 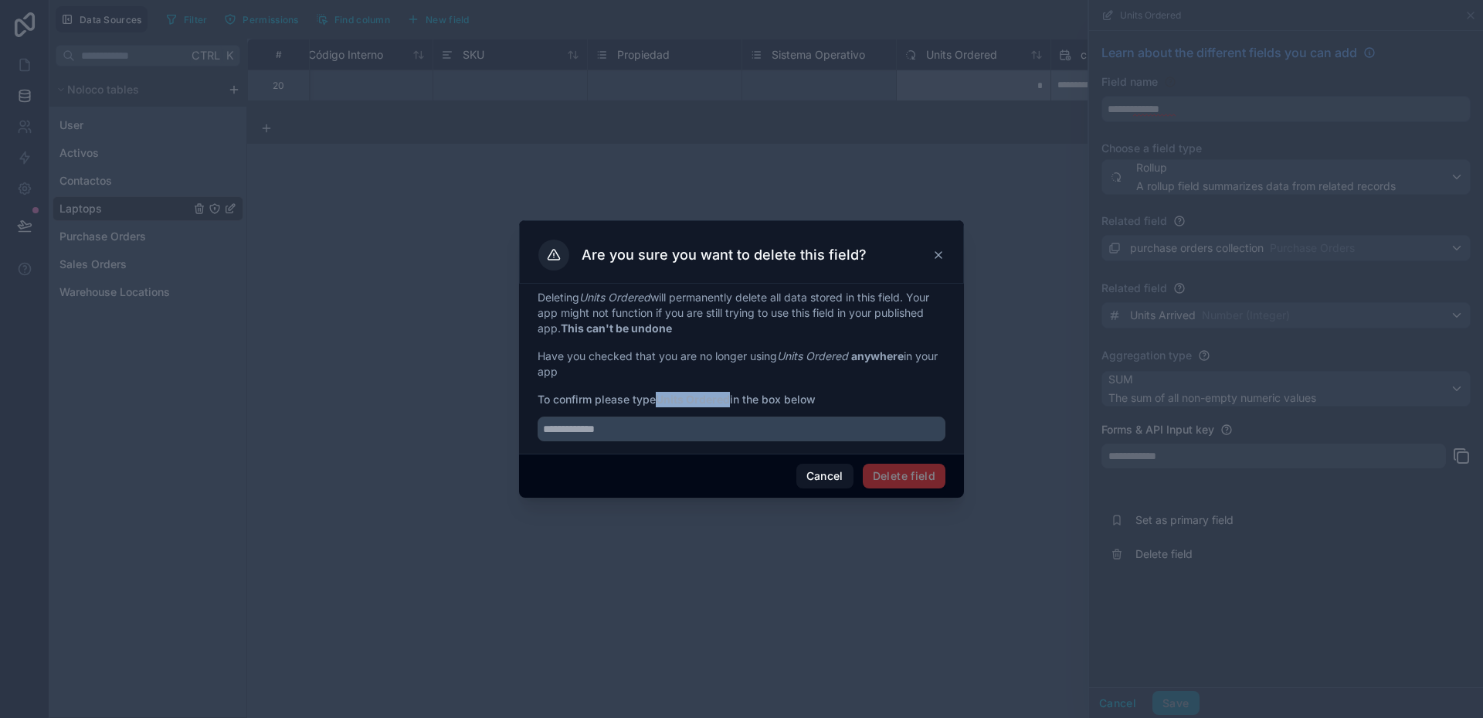 What do you see at coordinates (693, 399) in the screenshot?
I see `strong: Units Ordered` at bounding box center [693, 399].